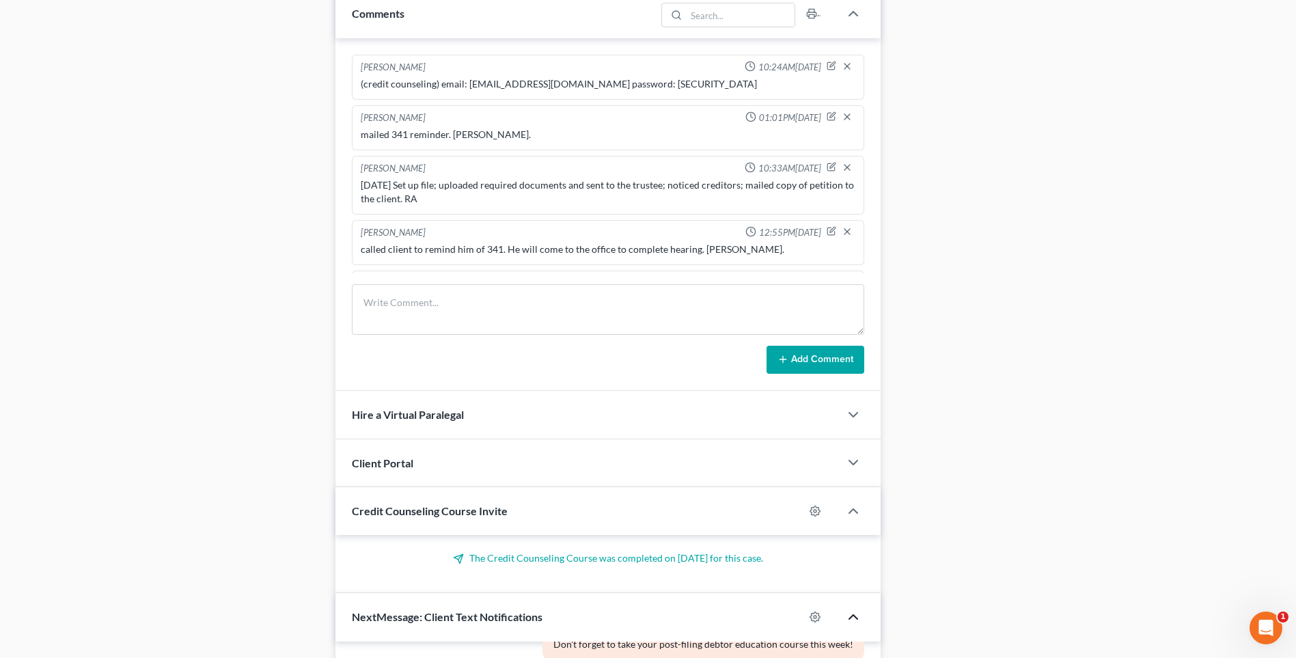  What do you see at coordinates (703, 644) in the screenshot?
I see `div: Don't forget to take your post-filing debtor education course this week!` at bounding box center [703, 644].